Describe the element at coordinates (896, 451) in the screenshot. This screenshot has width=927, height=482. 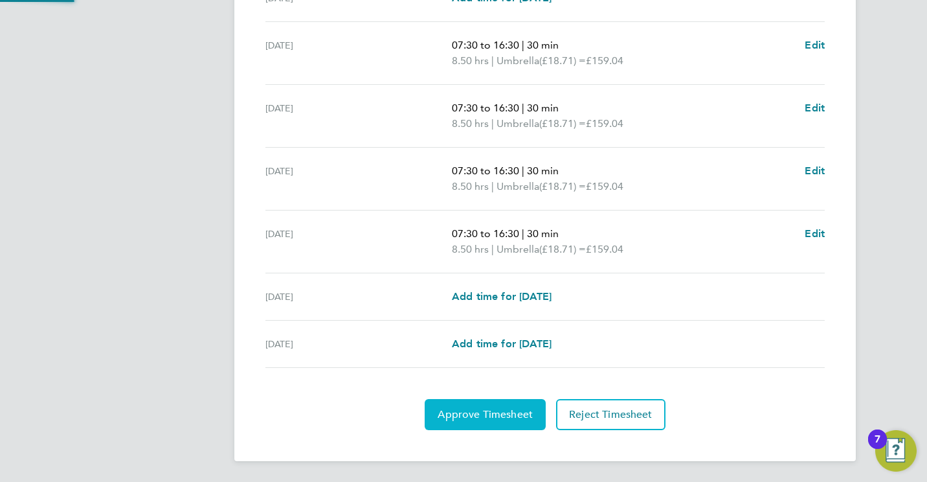
I see `button: Open Resource Center, 7 new notifications` at that location.